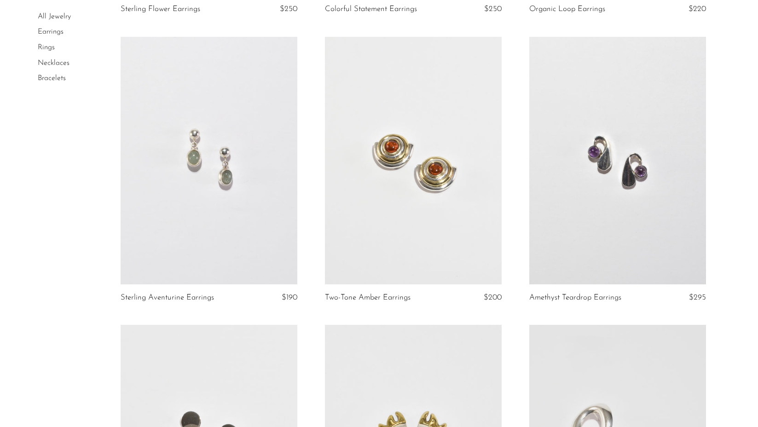  What do you see at coordinates (160, 9) in the screenshot?
I see `a: Sterling Flower Earrings` at bounding box center [160, 9].